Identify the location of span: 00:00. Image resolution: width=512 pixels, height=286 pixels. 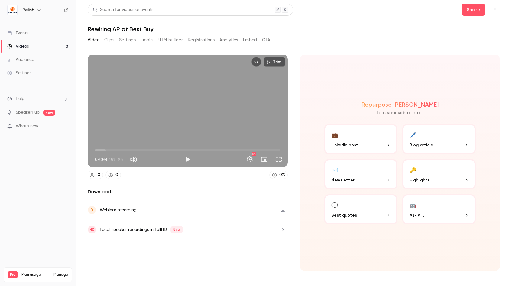
(101, 159).